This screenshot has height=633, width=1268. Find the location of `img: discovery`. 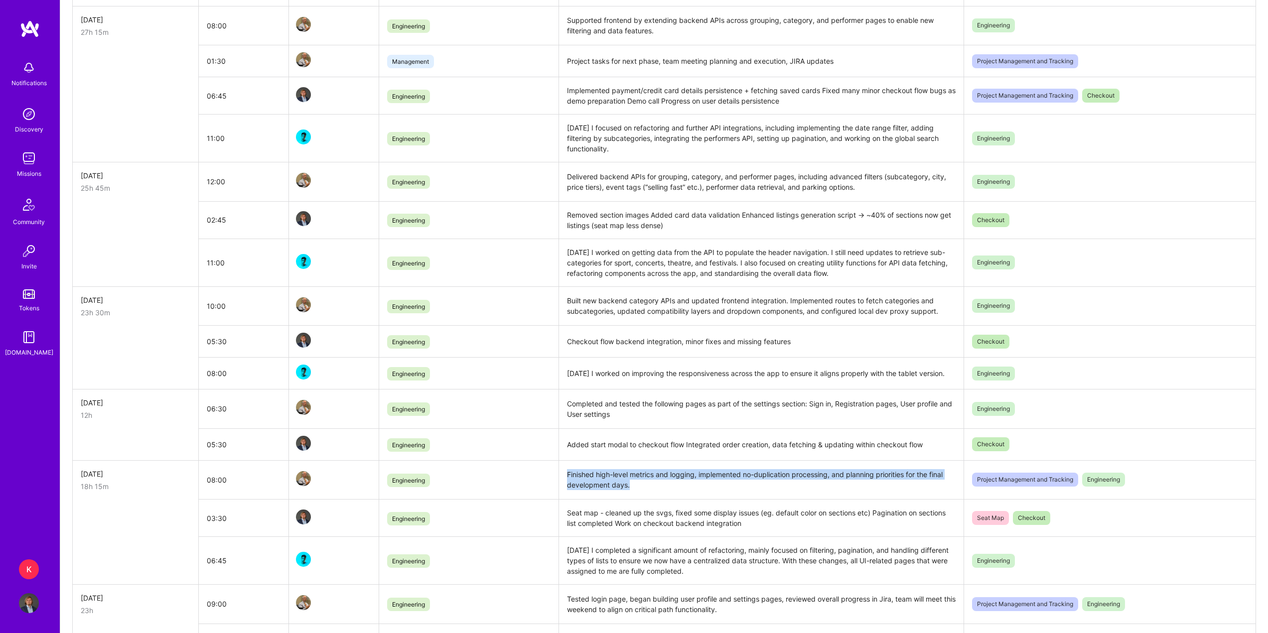

img: discovery is located at coordinates (29, 114).